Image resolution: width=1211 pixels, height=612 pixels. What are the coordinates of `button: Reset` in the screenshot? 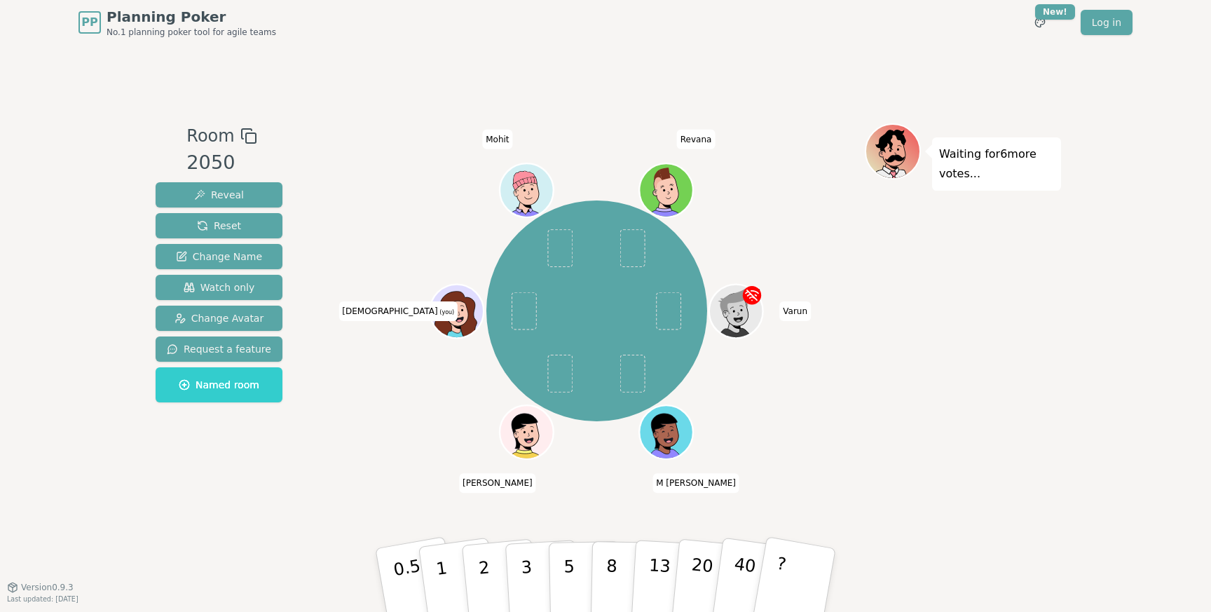 It's located at (219, 226).